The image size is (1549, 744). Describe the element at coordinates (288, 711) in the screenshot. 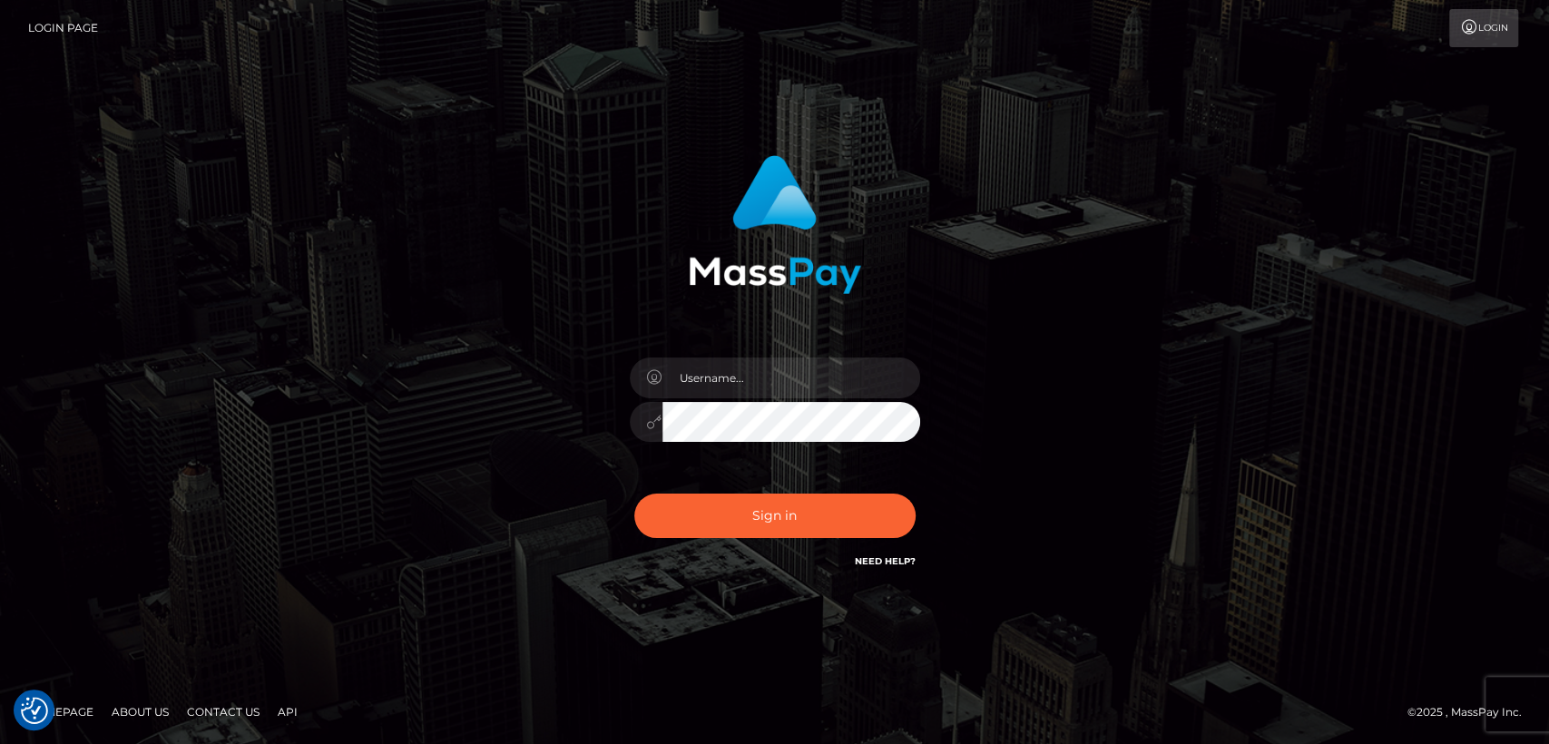

I see `a: API` at that location.